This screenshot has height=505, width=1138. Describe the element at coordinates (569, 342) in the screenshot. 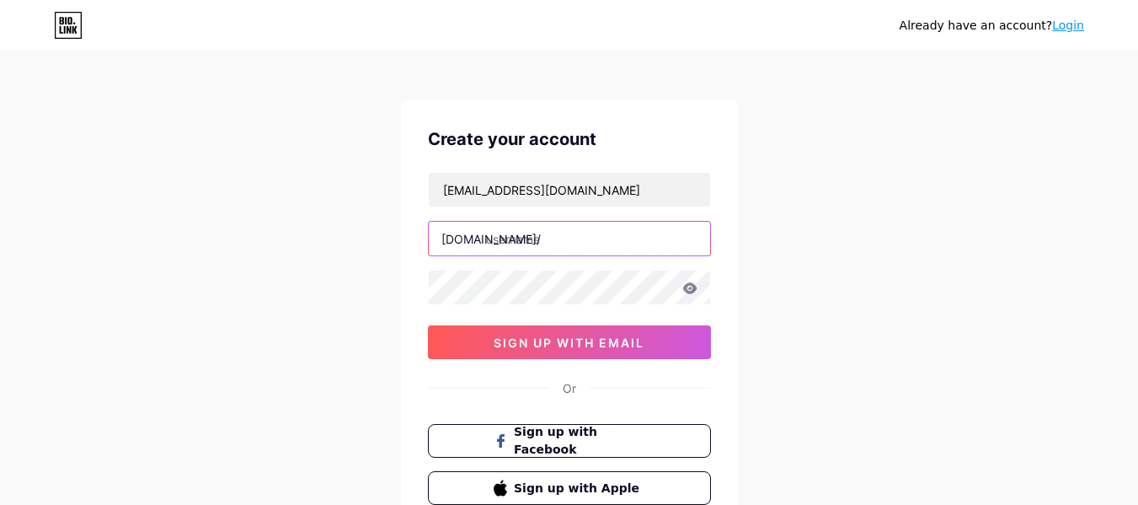

I see `button: sign up with email` at that location.